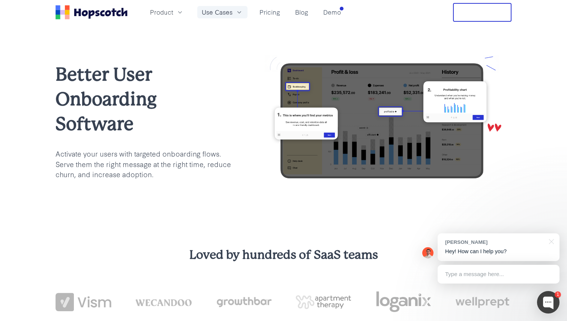 The width and height of the screenshot is (567, 321). What do you see at coordinates (302, 12) in the screenshot?
I see `a: Blog` at bounding box center [302, 12].